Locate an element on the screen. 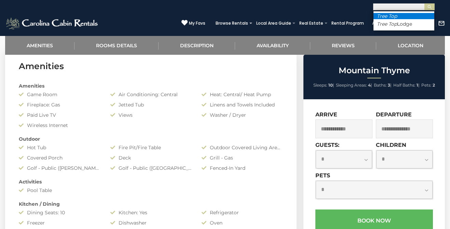  div: Outdoor Covered Living Area/Screened Porch is located at coordinates (242, 147).